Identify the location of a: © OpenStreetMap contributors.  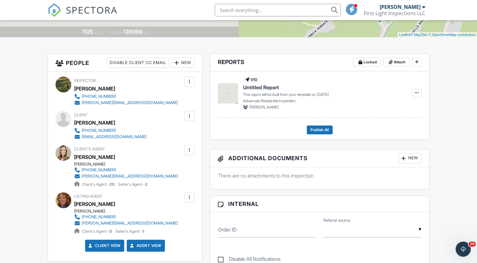
(452, 35).